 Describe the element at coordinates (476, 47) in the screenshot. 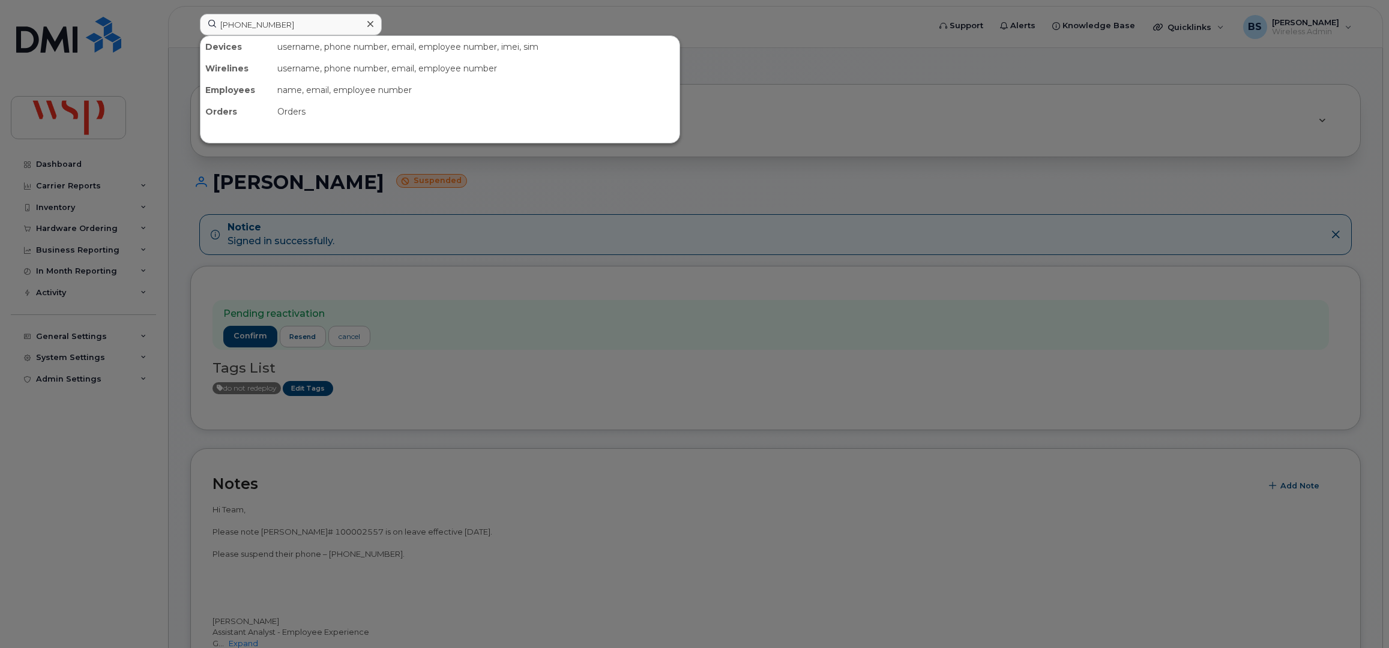

I see `div: username, phone number, email, employee number, imei, sim` at that location.